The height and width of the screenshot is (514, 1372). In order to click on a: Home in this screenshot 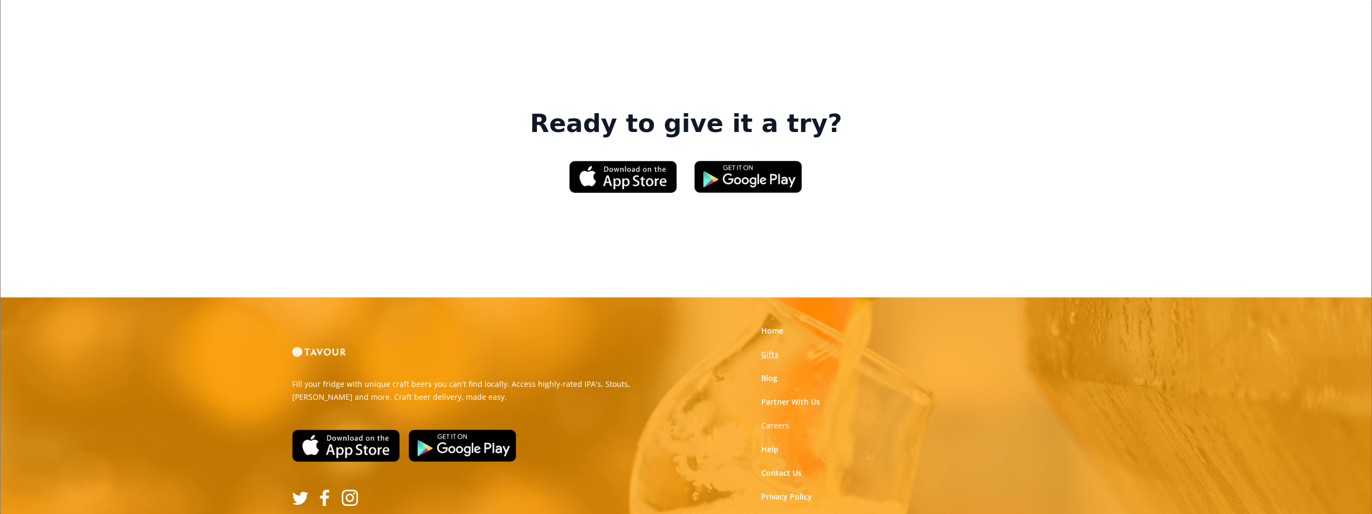, I will do `click(772, 331)`.